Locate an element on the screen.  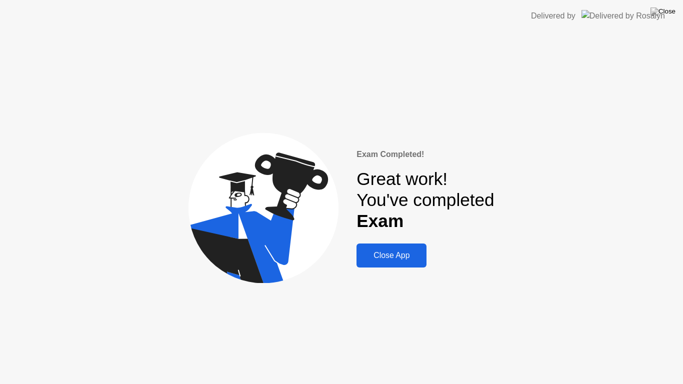
img: Close is located at coordinates (663, 11).